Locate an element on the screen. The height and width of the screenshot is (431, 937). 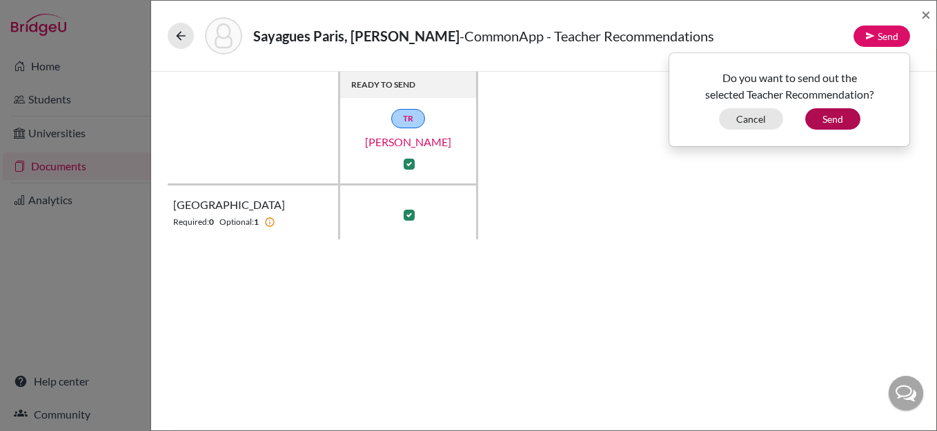
p: Do you want to send out the selected Teacher Recommendation? is located at coordinates (789, 86).